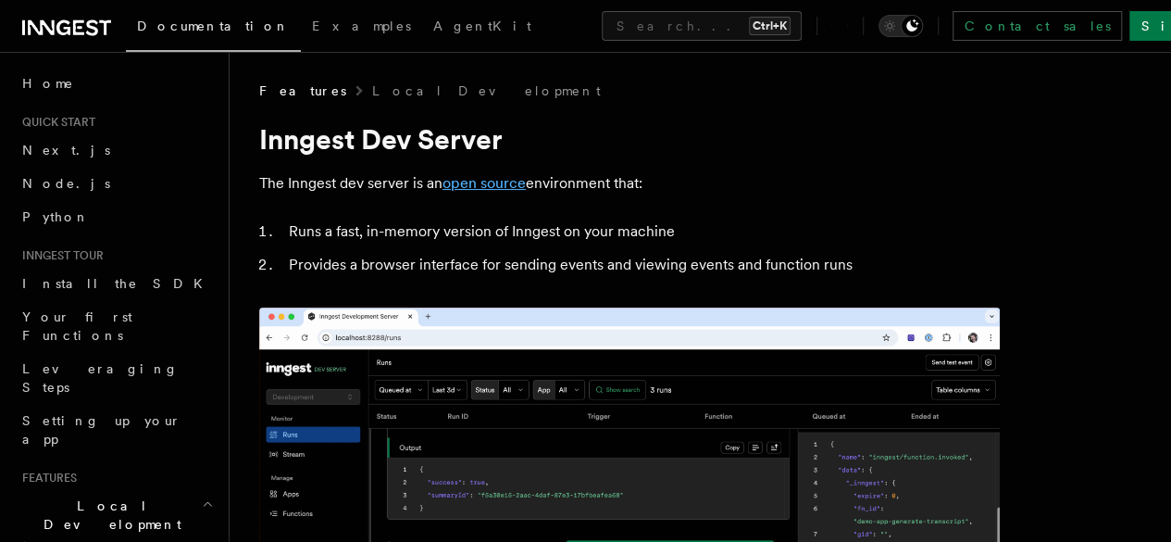 The width and height of the screenshot is (1171, 542). Describe the element at coordinates (102, 430) in the screenshot. I see `span: Setting up your app` at that location.